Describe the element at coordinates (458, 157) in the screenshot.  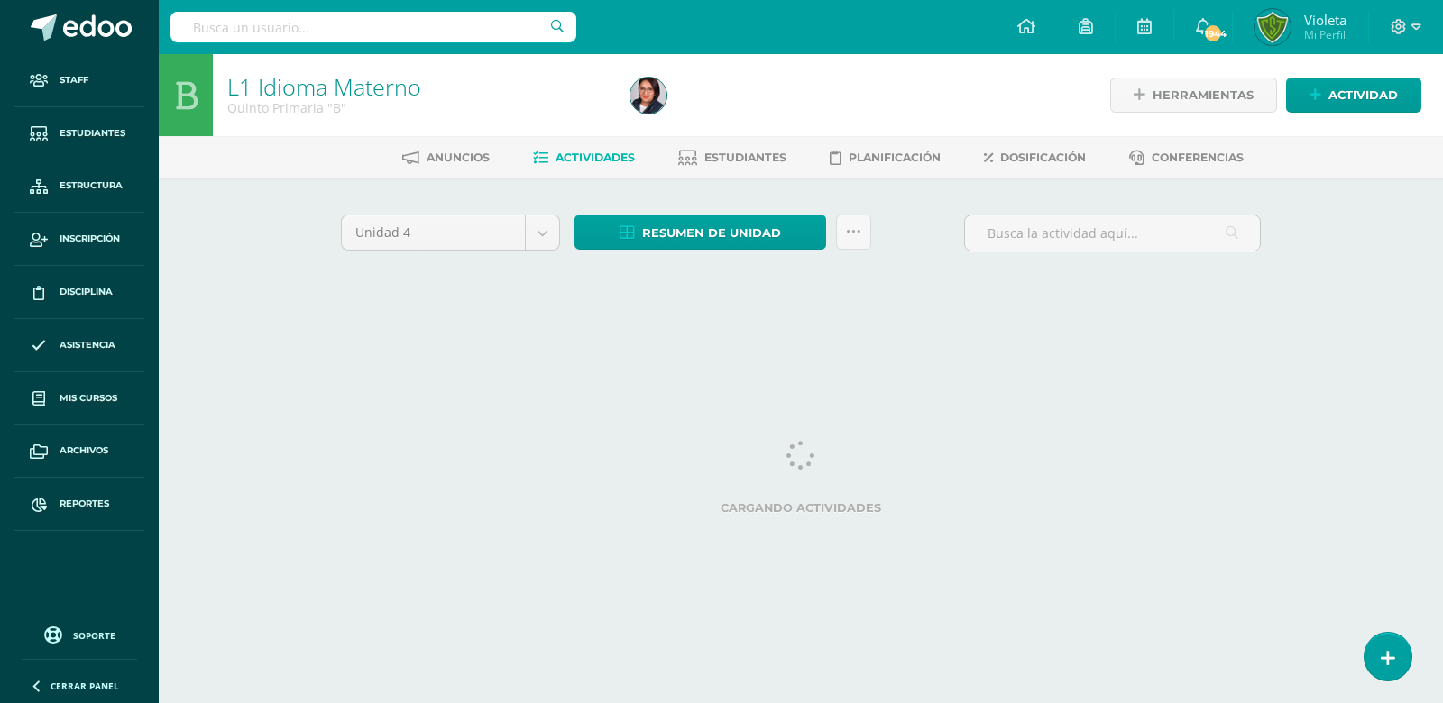
I see `span: Anuncios` at that location.